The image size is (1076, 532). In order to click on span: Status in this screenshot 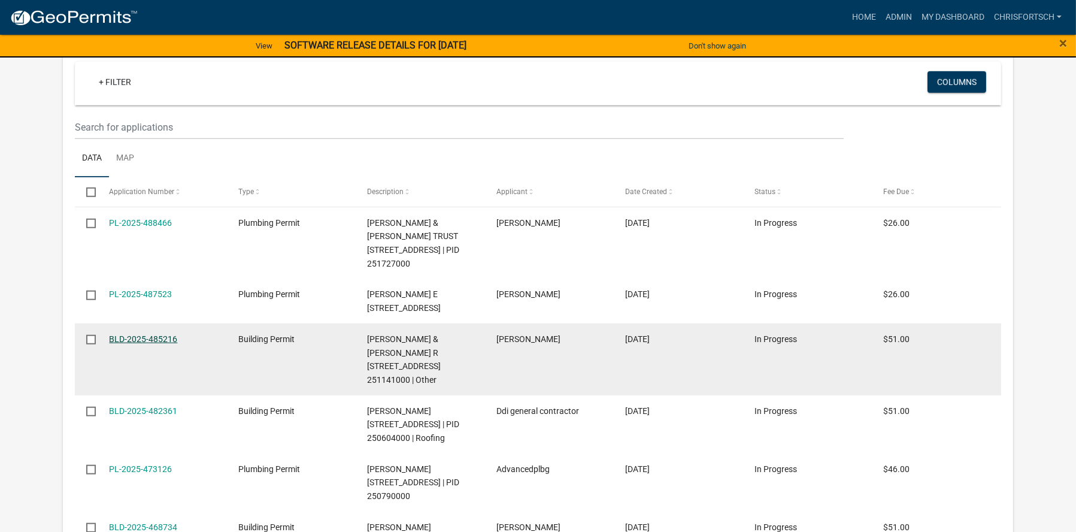, I will do `click(765, 192)`.